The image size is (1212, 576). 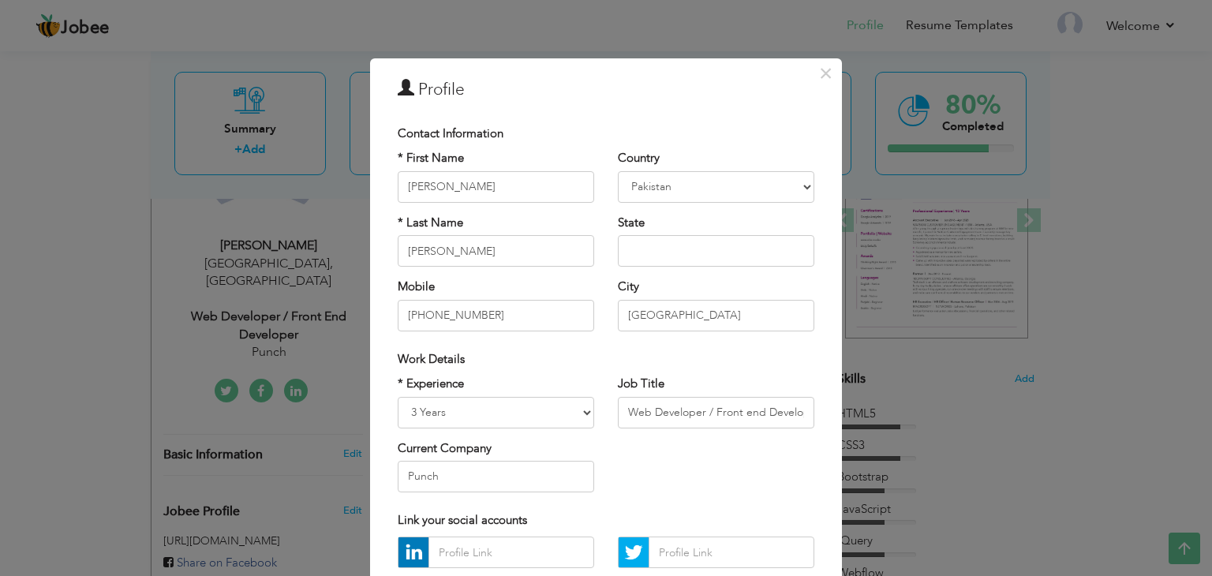 What do you see at coordinates (634, 552) in the screenshot?
I see `img: Twitter` at bounding box center [634, 552].